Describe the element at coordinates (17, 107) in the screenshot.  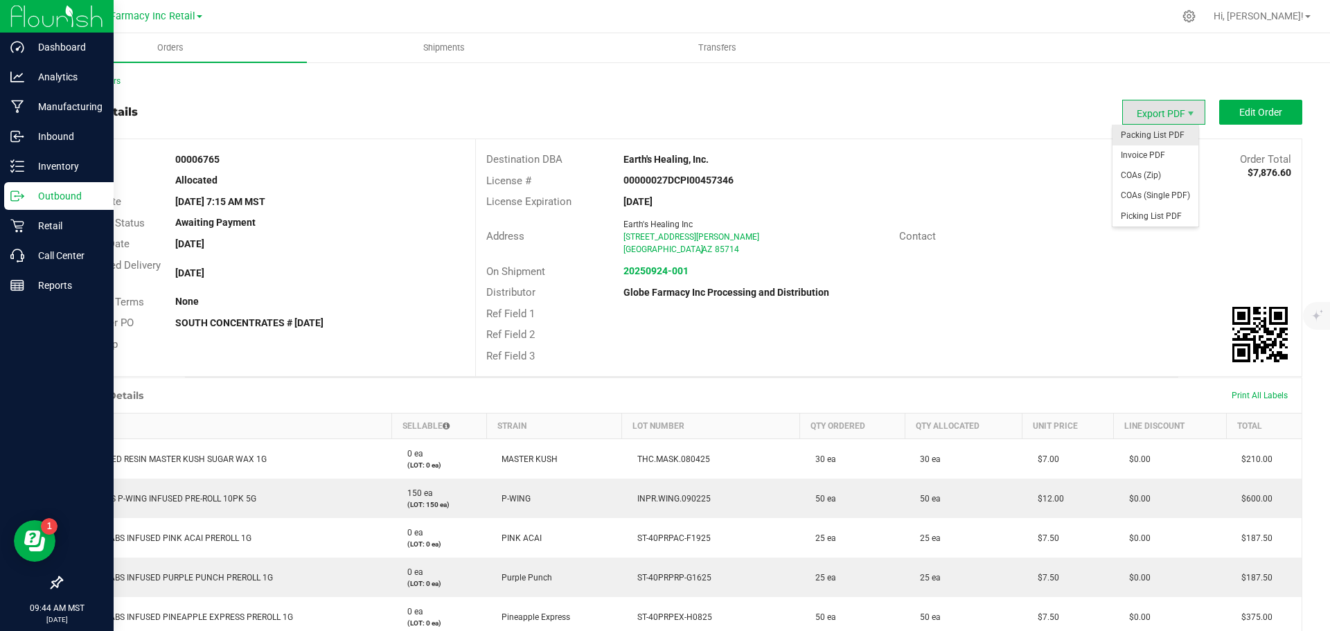
I see `inline-svg: Manufacturing` at that location.